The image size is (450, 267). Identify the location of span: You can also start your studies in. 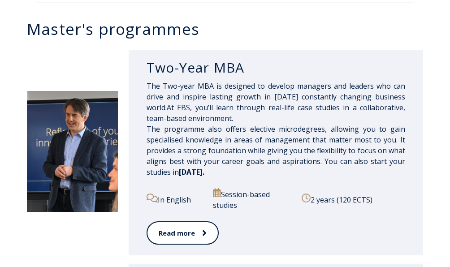
(276, 167).